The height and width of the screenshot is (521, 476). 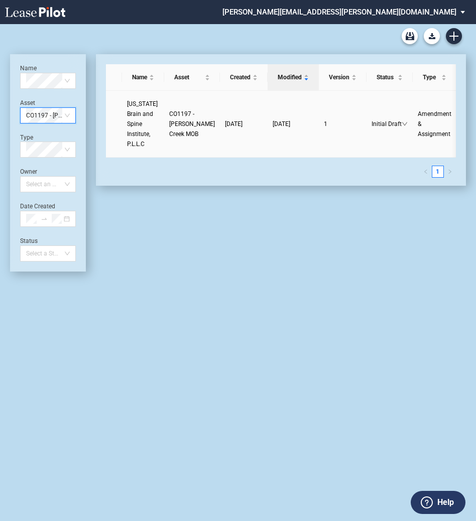 I want to click on span: Modified, so click(x=290, y=77).